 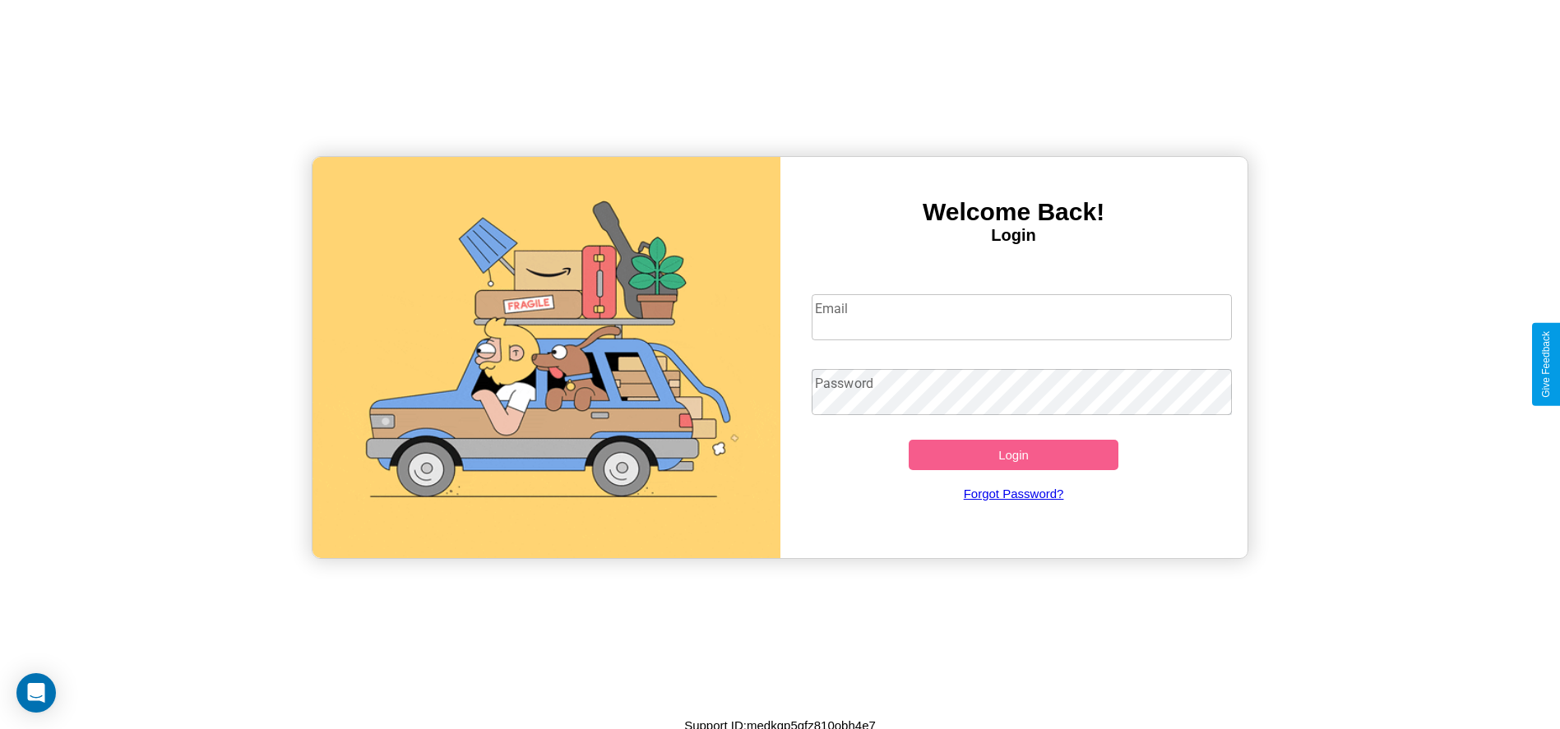 I want to click on button: Login, so click(x=1014, y=455).